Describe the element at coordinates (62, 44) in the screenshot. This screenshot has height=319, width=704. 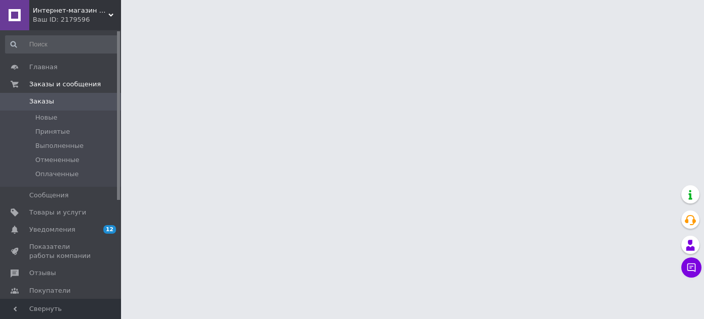
I see `input: Поиск` at that location.